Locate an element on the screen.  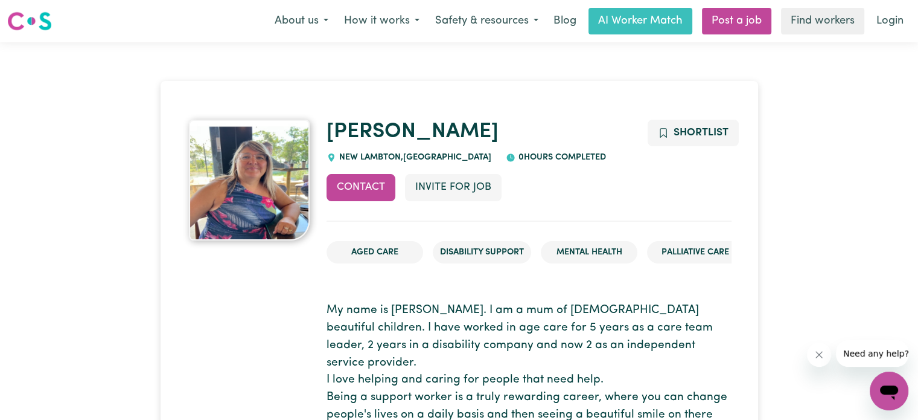
a: Post a job is located at coordinates (736, 21).